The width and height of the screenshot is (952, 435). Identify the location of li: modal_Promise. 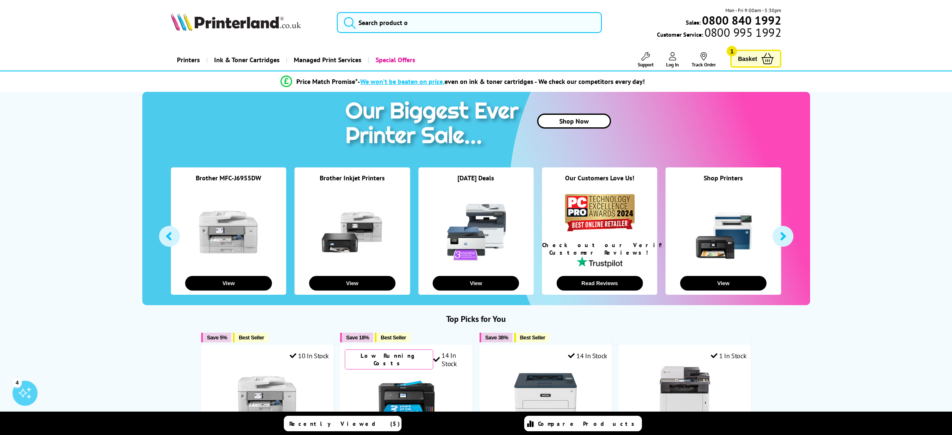
(463, 81).